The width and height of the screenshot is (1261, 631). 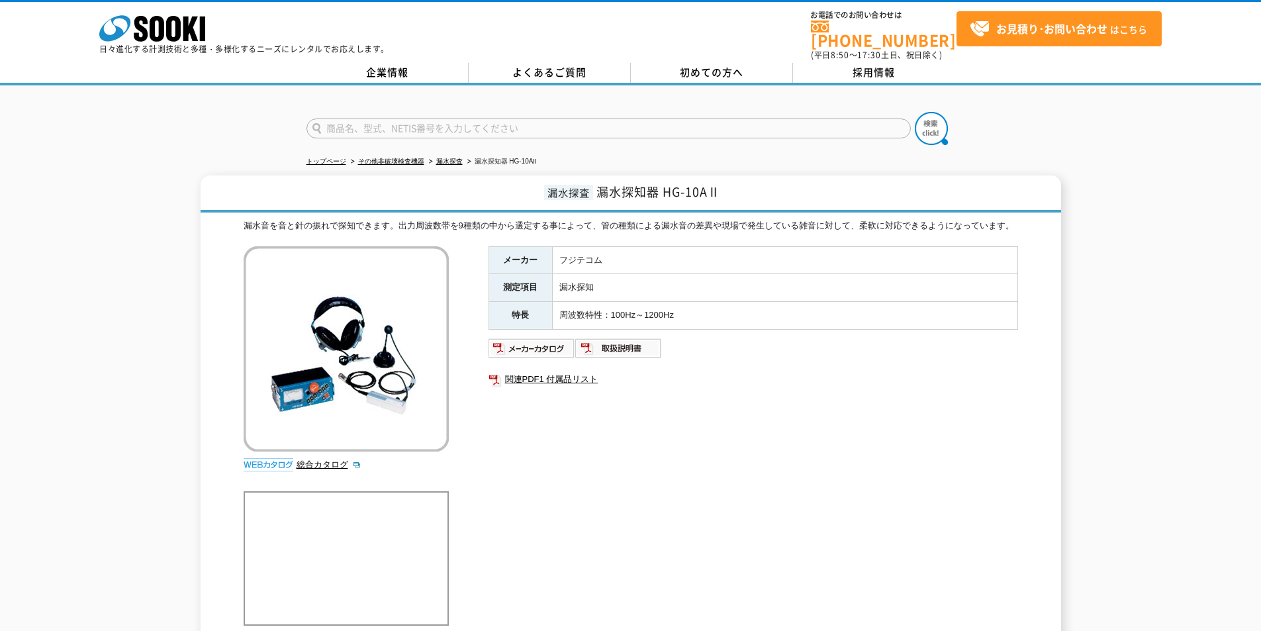 What do you see at coordinates (631, 226) in the screenshot?
I see `div: 漏水音を音と針の振れで探知できます。出力周波数帯を9種類の中から選定する事によって、管の種類による漏水音の差異や現場で発生している雑音に対して、柔軟に対応できるようになっています。` at bounding box center [631, 226].